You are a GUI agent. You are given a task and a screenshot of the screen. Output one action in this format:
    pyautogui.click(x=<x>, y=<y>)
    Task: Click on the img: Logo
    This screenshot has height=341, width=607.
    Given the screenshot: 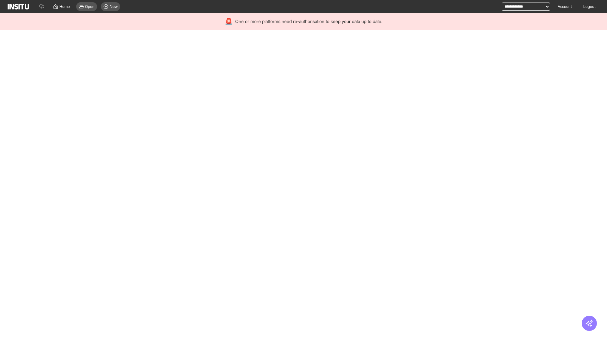 What is the action you would take?
    pyautogui.click(x=18, y=7)
    